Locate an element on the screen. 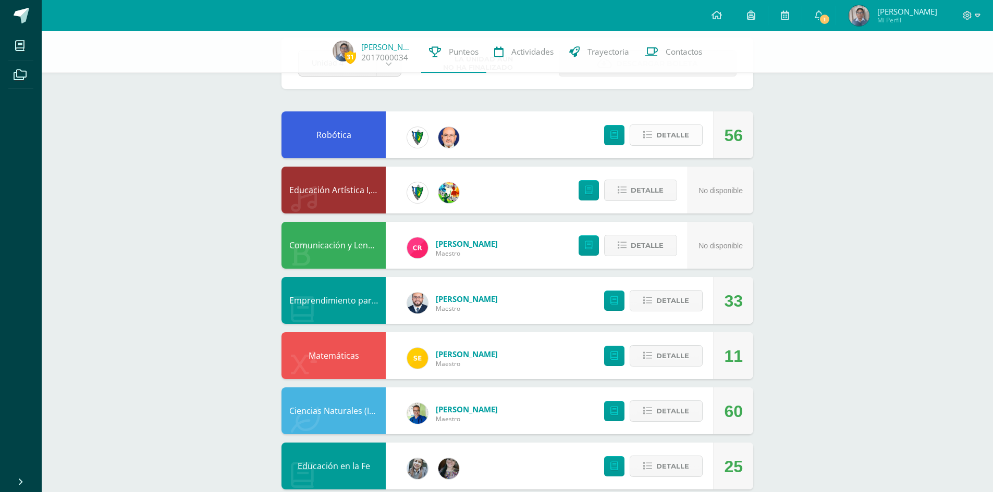 Image resolution: width=993 pixels, height=492 pixels. span: Trayectoria is located at coordinates (608, 52).